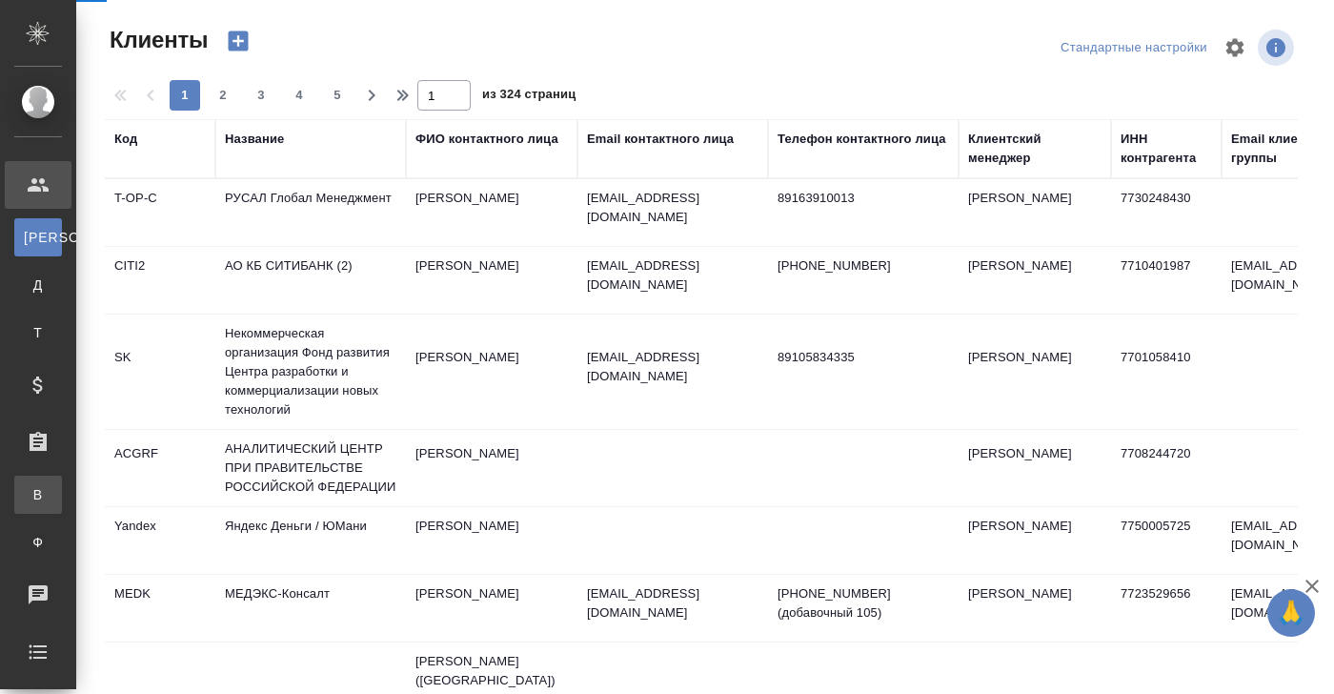  Describe the element at coordinates (337, 95) in the screenshot. I see `span: 5` at that location.